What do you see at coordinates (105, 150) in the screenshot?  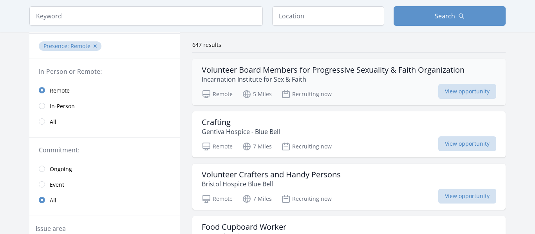 I see `legend: Commitment:` at bounding box center [105, 150].